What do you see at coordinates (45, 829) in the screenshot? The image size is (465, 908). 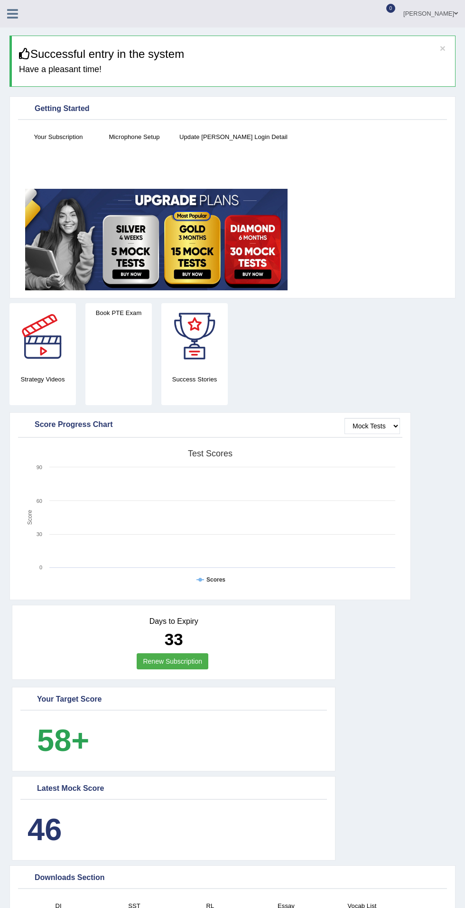 I see `b: 46` at bounding box center [45, 829].